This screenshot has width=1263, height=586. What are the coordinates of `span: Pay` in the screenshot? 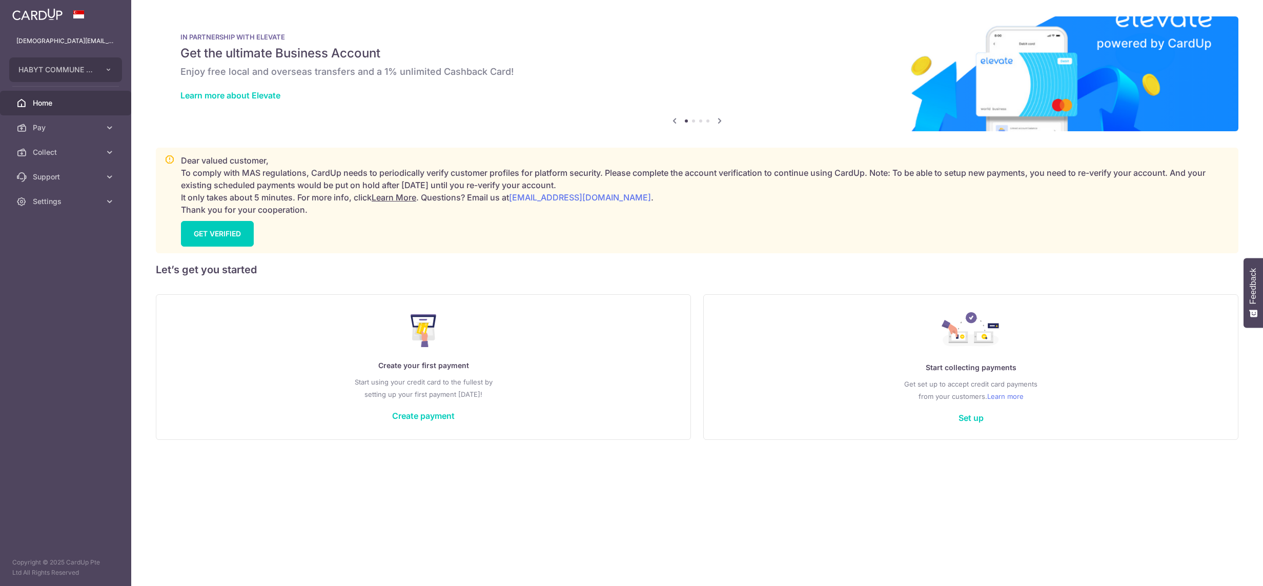 It's located at (67, 128).